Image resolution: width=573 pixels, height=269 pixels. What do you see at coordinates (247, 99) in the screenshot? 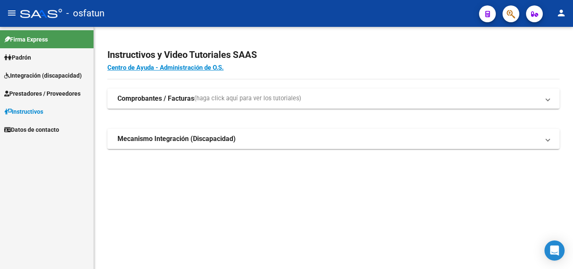
I see `span: (haga click aquí para ver los tutoriales)` at bounding box center [247, 99].